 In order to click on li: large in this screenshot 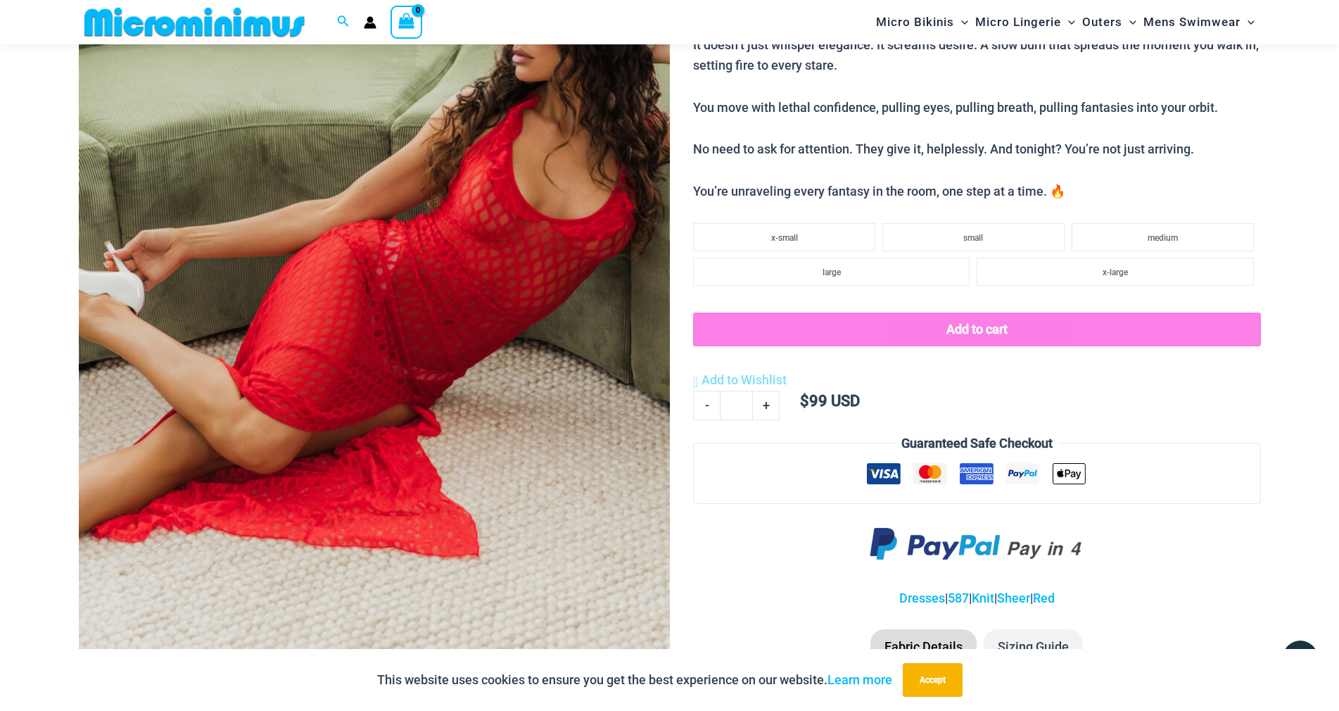, I will do `click(831, 272)`.